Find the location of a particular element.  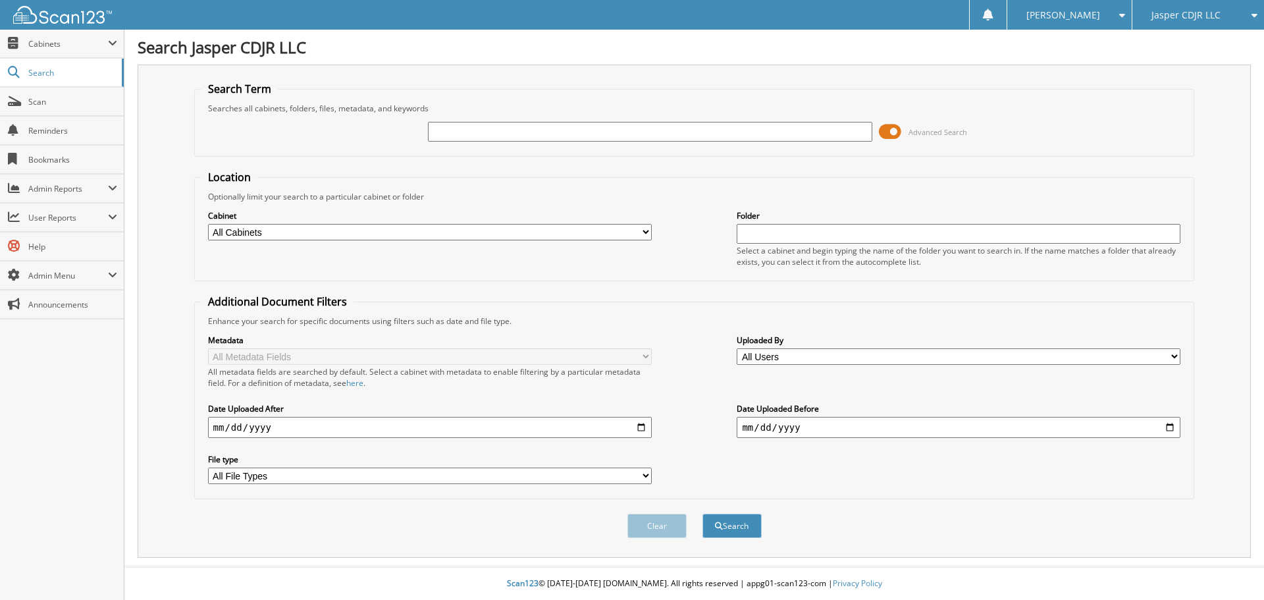

span: Cabinets is located at coordinates (68, 43).